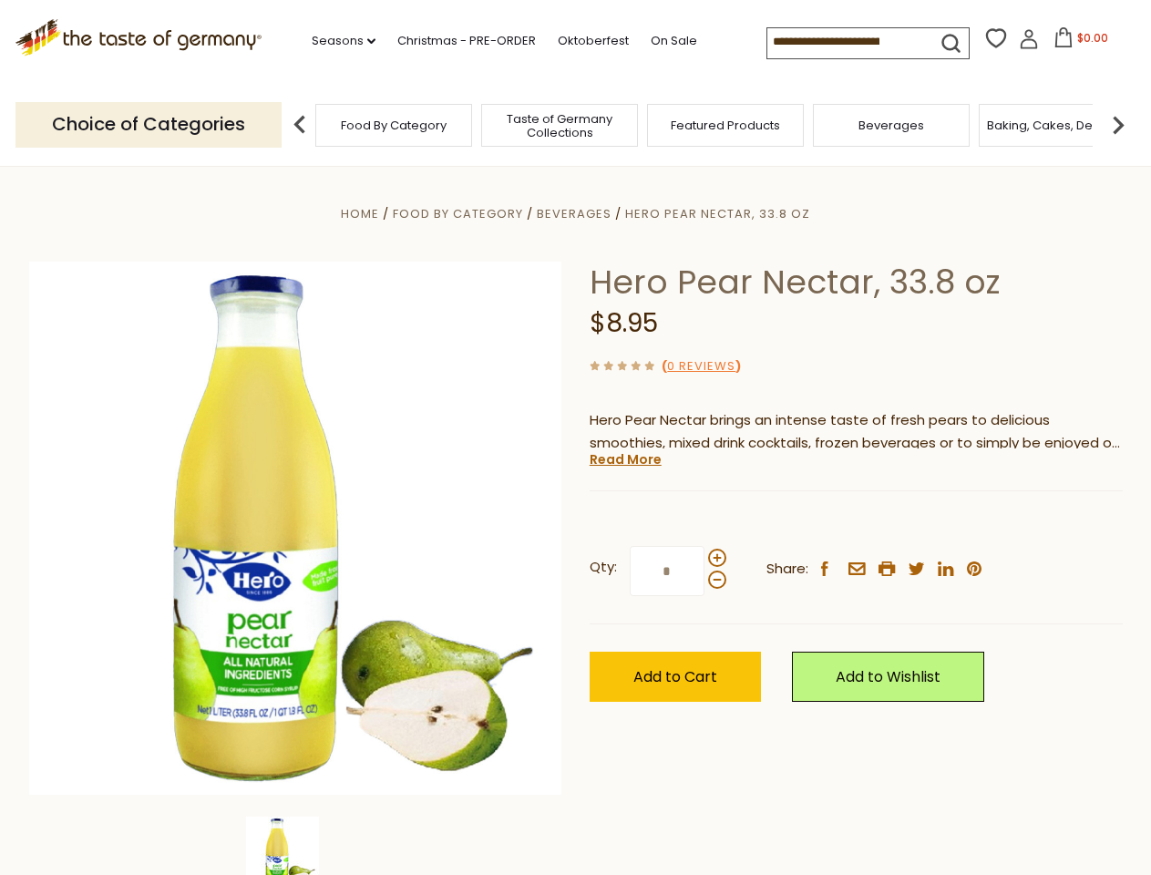 The image size is (1151, 875). What do you see at coordinates (1092, 37) in the screenshot?
I see `span: $0.00` at bounding box center [1092, 37].